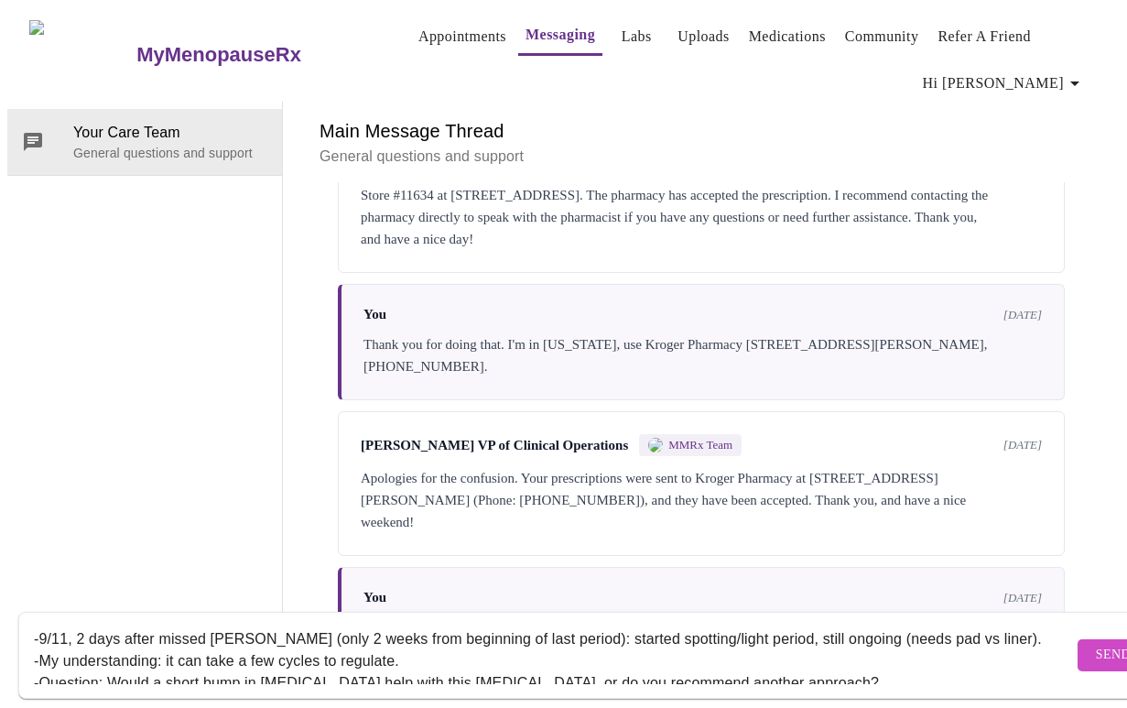 This screenshot has width=1127, height=708. Describe the element at coordinates (703, 37) in the screenshot. I see `a: Uploads` at that location.